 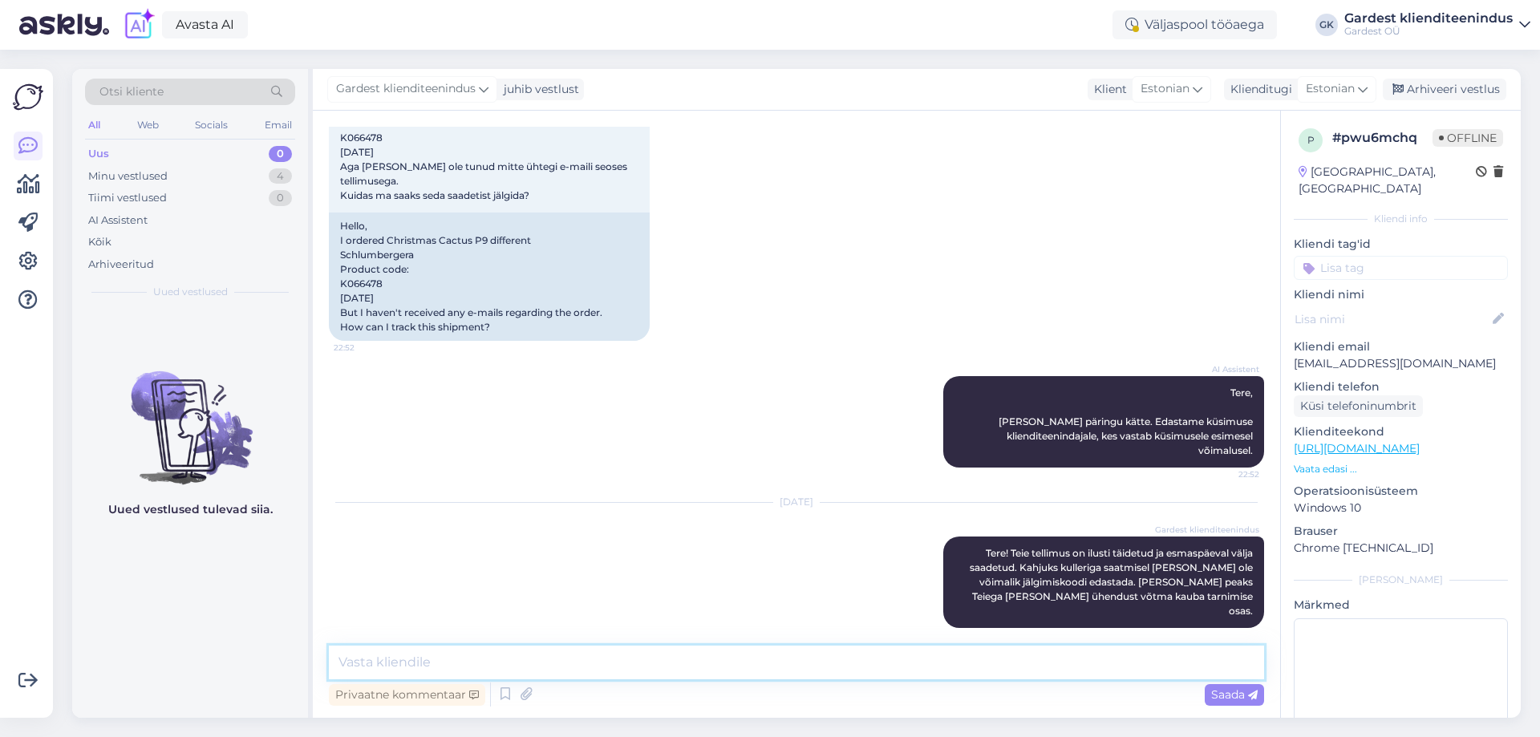 What do you see at coordinates (132, 91) in the screenshot?
I see `span: Otsi kliente` at bounding box center [132, 91].